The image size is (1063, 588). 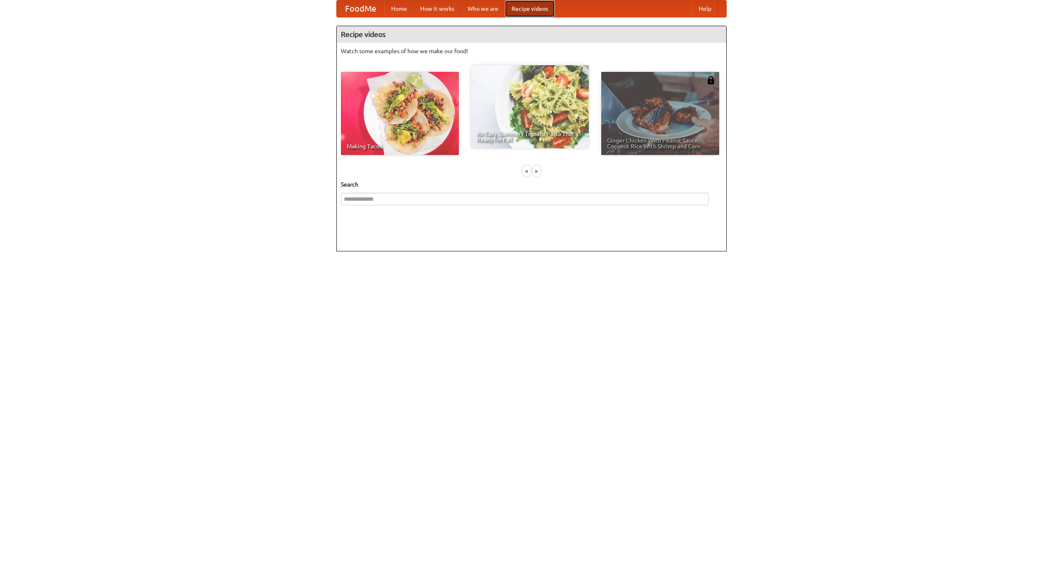 I want to click on a: How it works, so click(x=437, y=9).